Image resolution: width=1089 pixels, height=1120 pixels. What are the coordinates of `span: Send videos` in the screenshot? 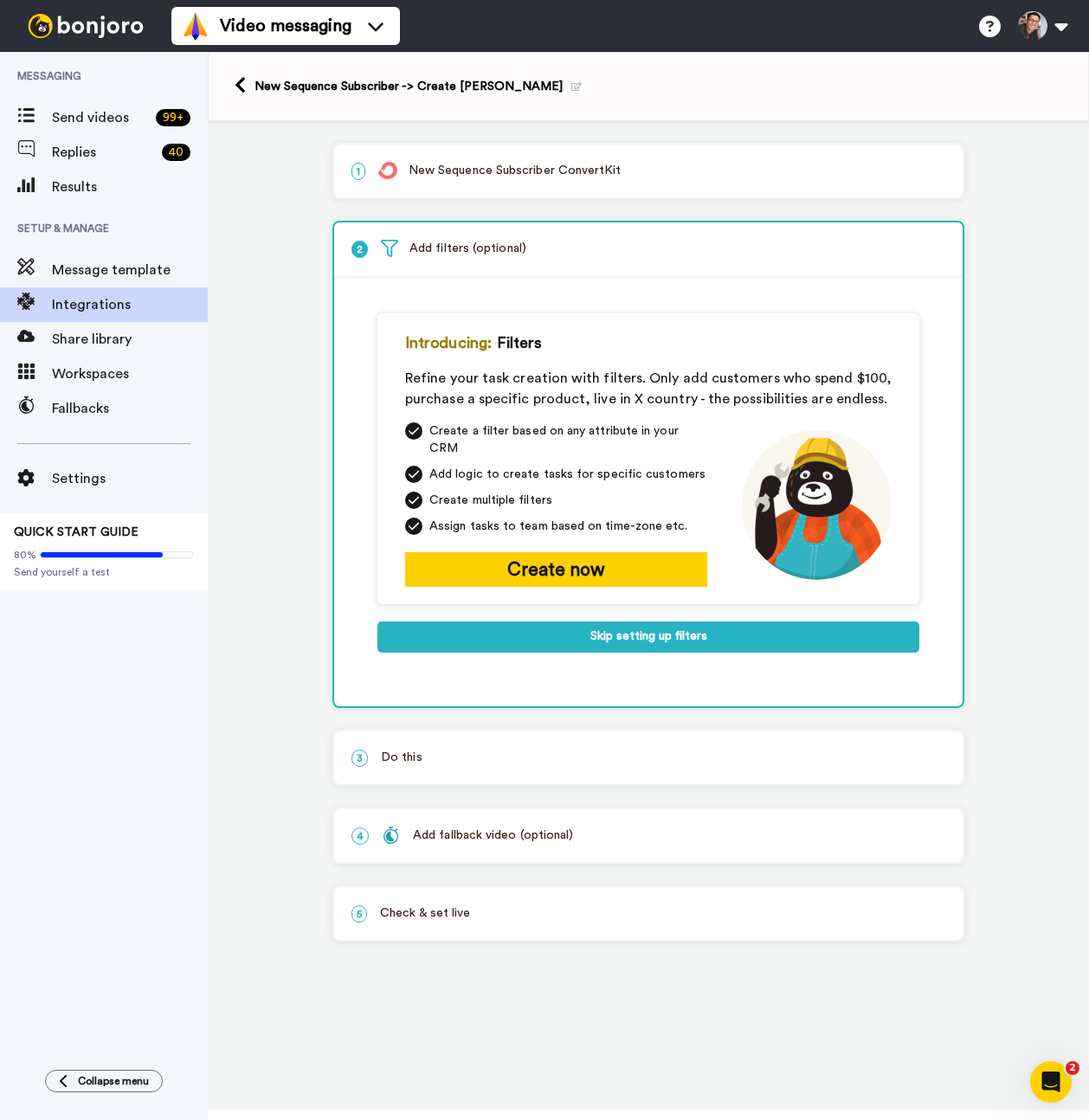 It's located at (101, 117).